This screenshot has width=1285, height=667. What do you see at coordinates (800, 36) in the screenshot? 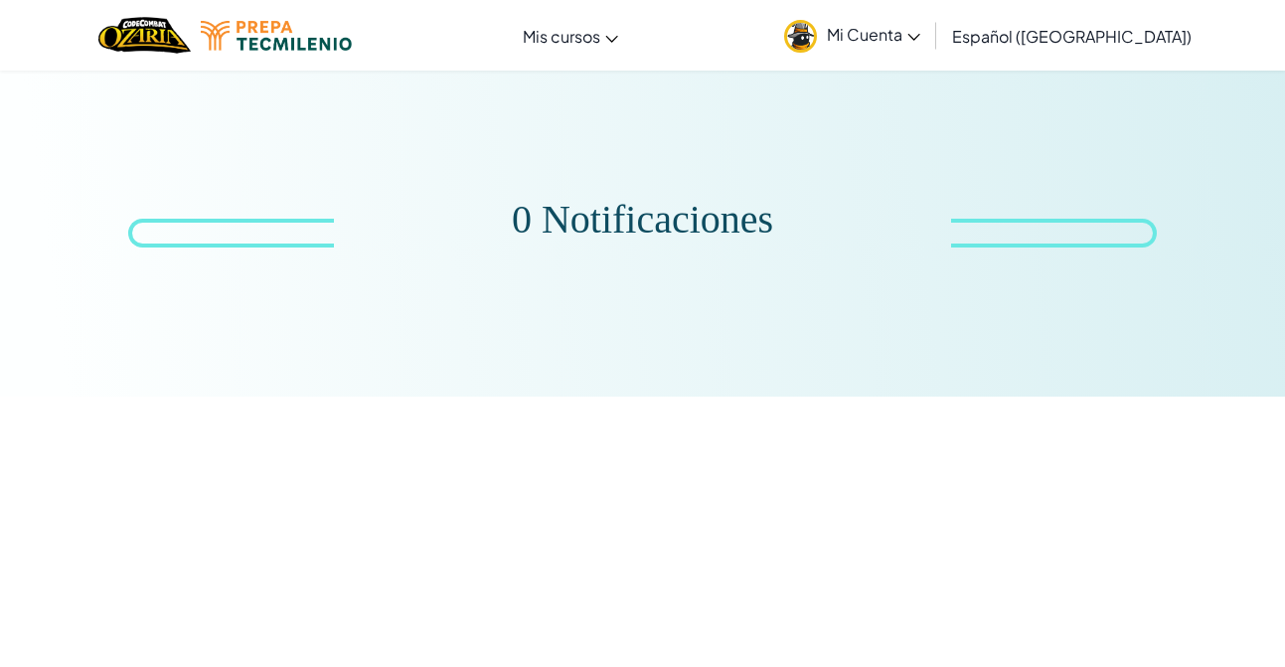
I see `img: avatar` at bounding box center [800, 36].